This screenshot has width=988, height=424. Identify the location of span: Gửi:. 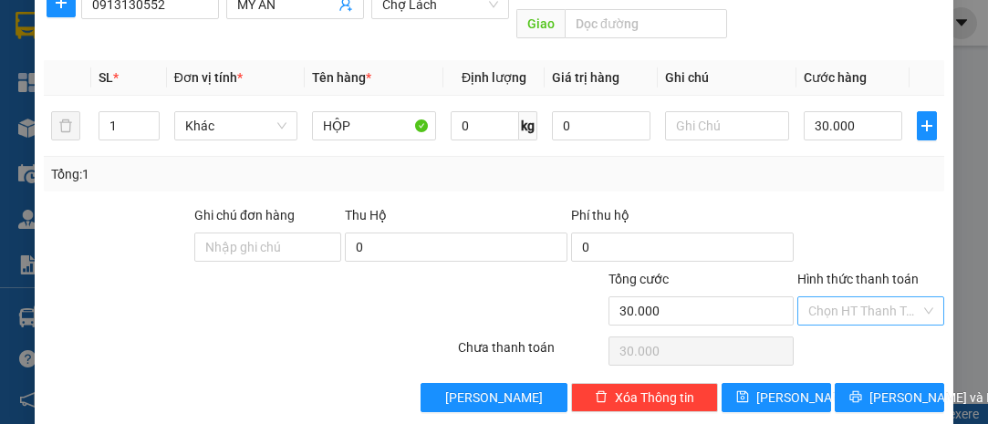
(29, 26).